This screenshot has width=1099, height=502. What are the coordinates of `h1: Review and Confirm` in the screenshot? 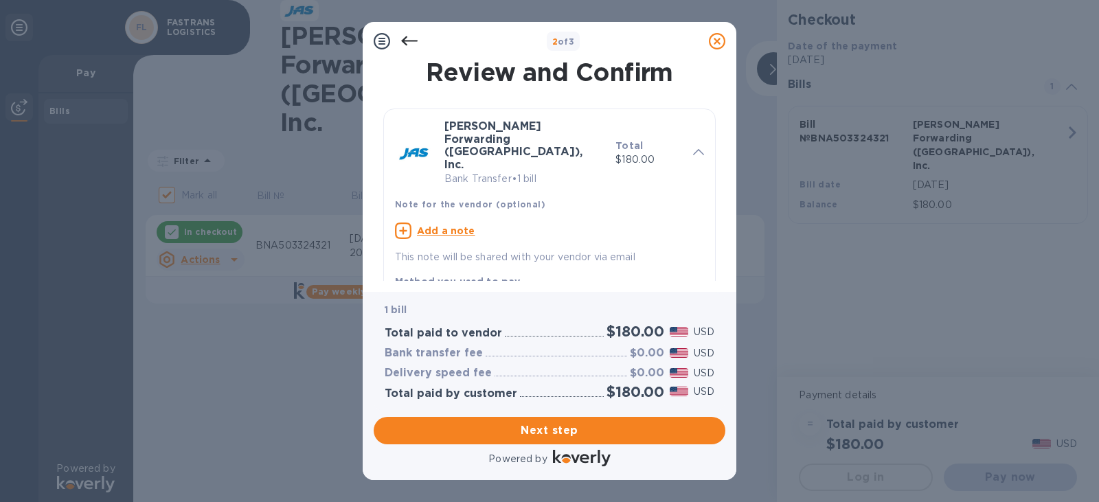 It's located at (550, 72).